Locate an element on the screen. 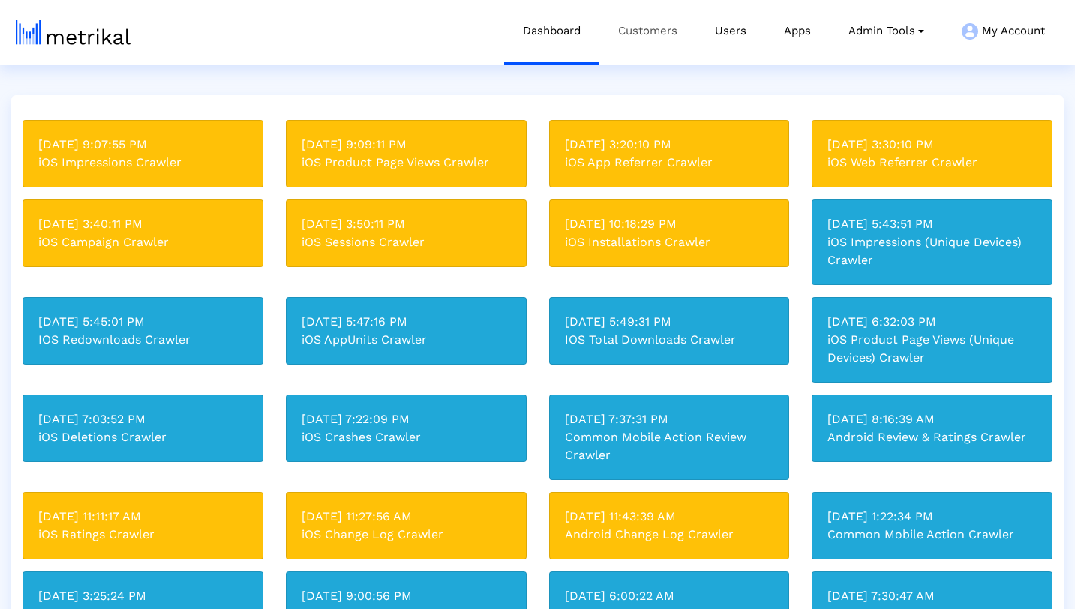 This screenshot has height=609, width=1075. div: Common Mobile Action Crawler is located at coordinates (932, 535).